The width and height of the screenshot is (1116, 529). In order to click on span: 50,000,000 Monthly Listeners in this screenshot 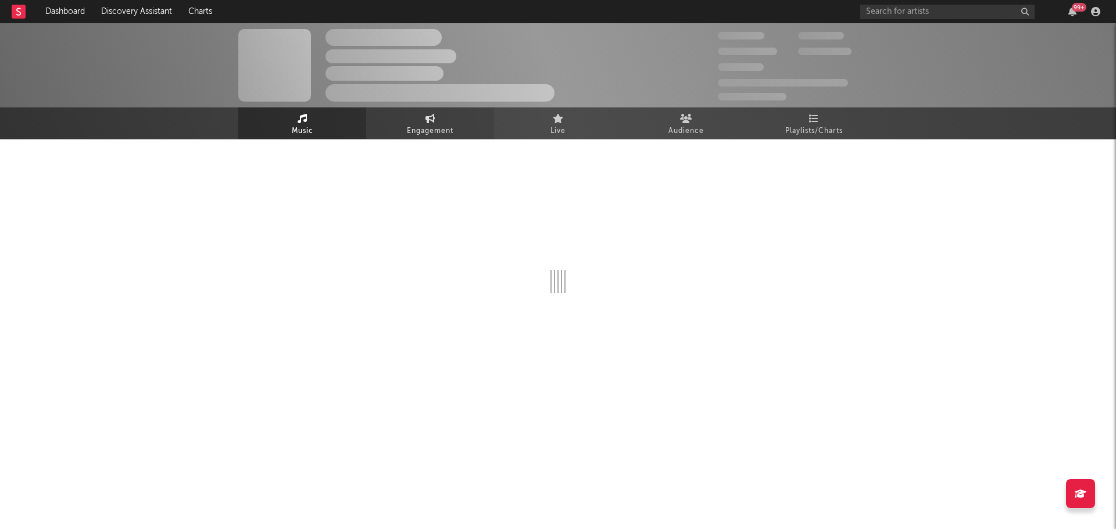, I will do `click(783, 83)`.